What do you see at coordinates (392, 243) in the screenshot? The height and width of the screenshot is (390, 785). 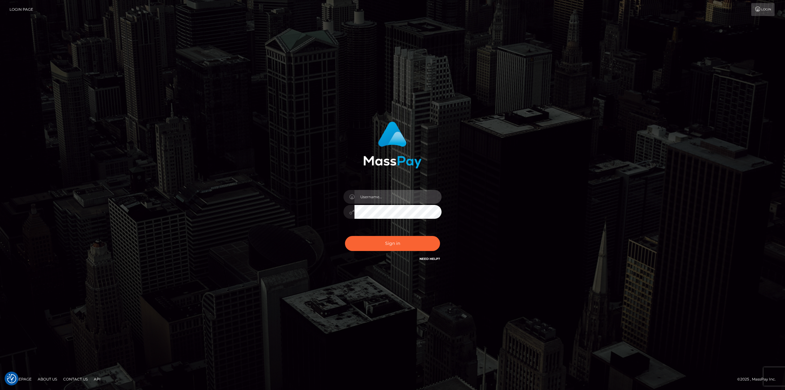 I see `button: Sign in` at bounding box center [392, 243].